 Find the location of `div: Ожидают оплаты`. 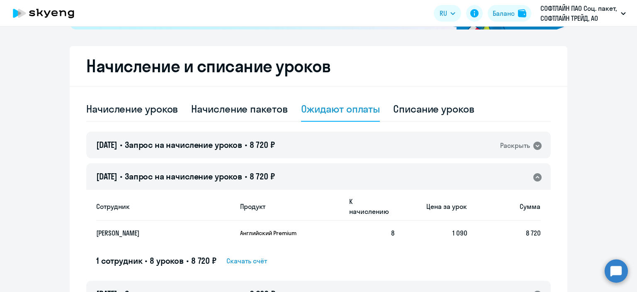

div: Ожидают оплаты is located at coordinates (341, 109).